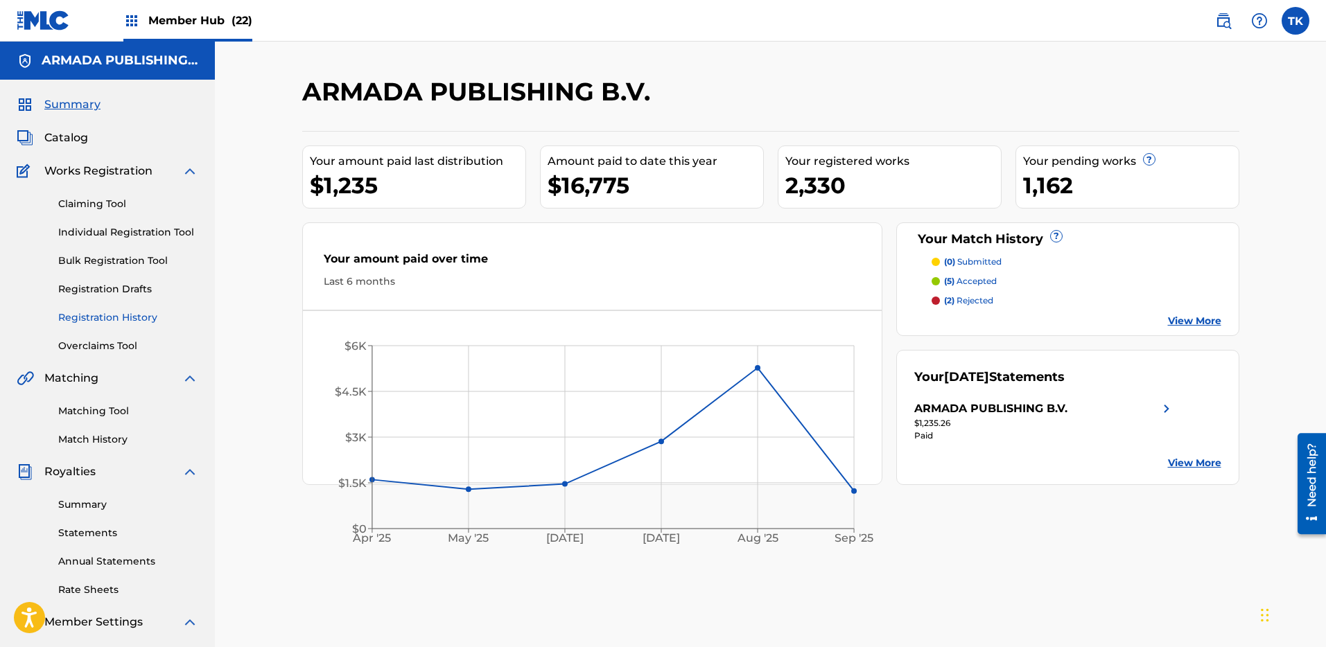 The image size is (1326, 647). Describe the element at coordinates (351, 392) in the screenshot. I see `tspan: $4.5K` at that location.